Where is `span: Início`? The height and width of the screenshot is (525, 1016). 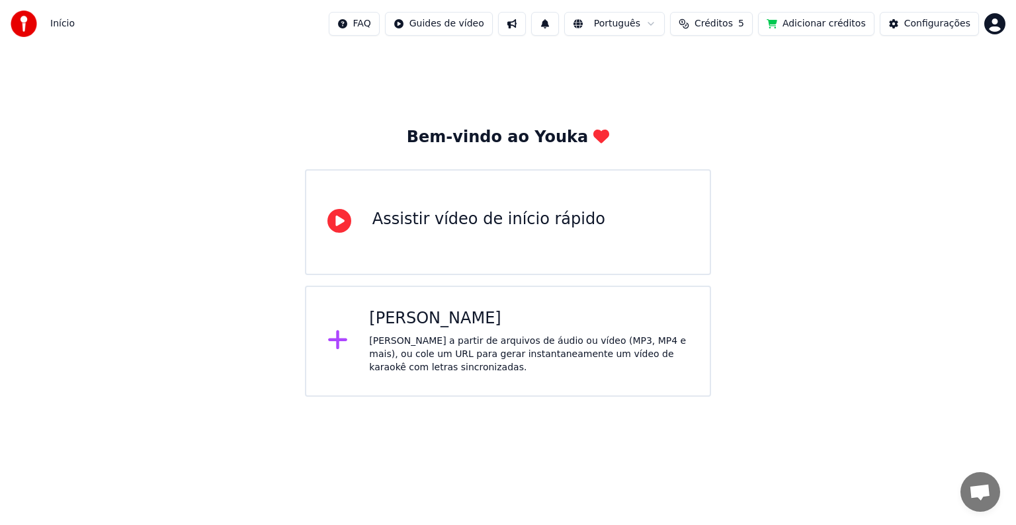
span: Início is located at coordinates (62, 24).